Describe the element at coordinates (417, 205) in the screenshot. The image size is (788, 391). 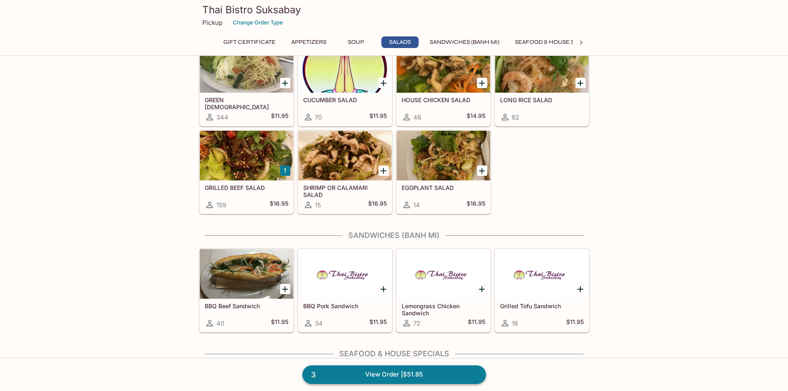
I see `span: 14` at that location.